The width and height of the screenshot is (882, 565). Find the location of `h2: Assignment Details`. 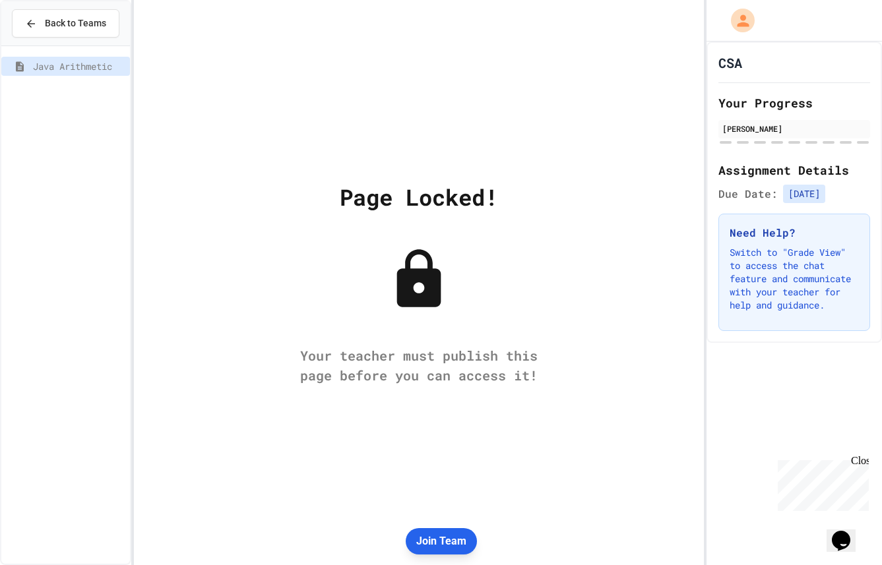

h2: Assignment Details is located at coordinates (794, 170).